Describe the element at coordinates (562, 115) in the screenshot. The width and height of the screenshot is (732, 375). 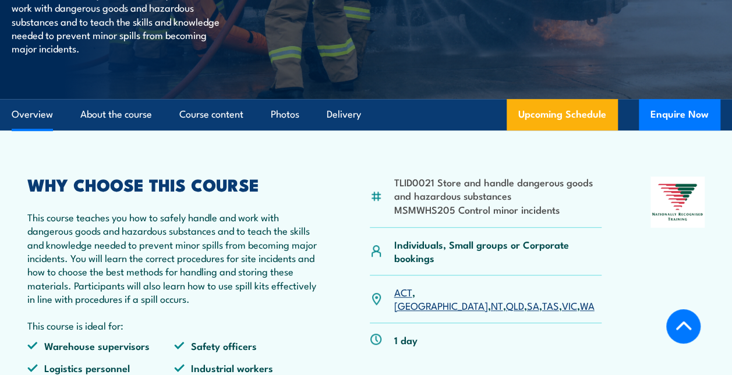
I see `a: Upcoming Schedule` at that location.